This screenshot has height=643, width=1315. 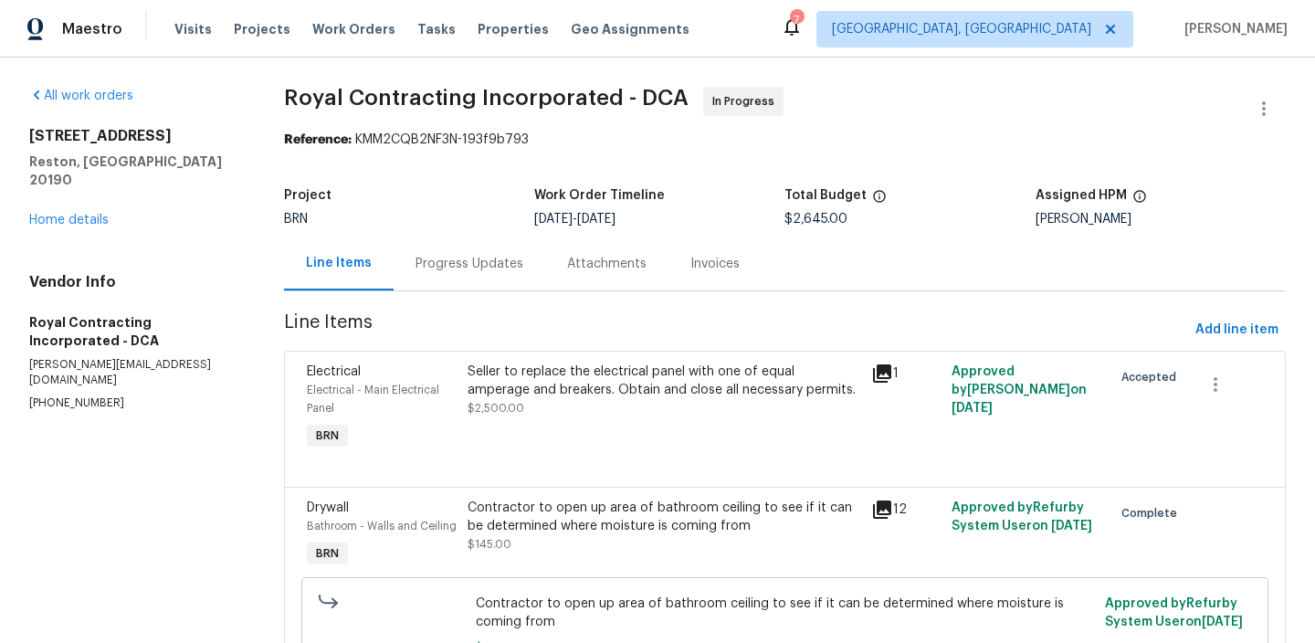 I want to click on div: Seller to replace the electrical panel with one of equal amperage and breakers. Obtain and close ..., so click(x=663, y=381).